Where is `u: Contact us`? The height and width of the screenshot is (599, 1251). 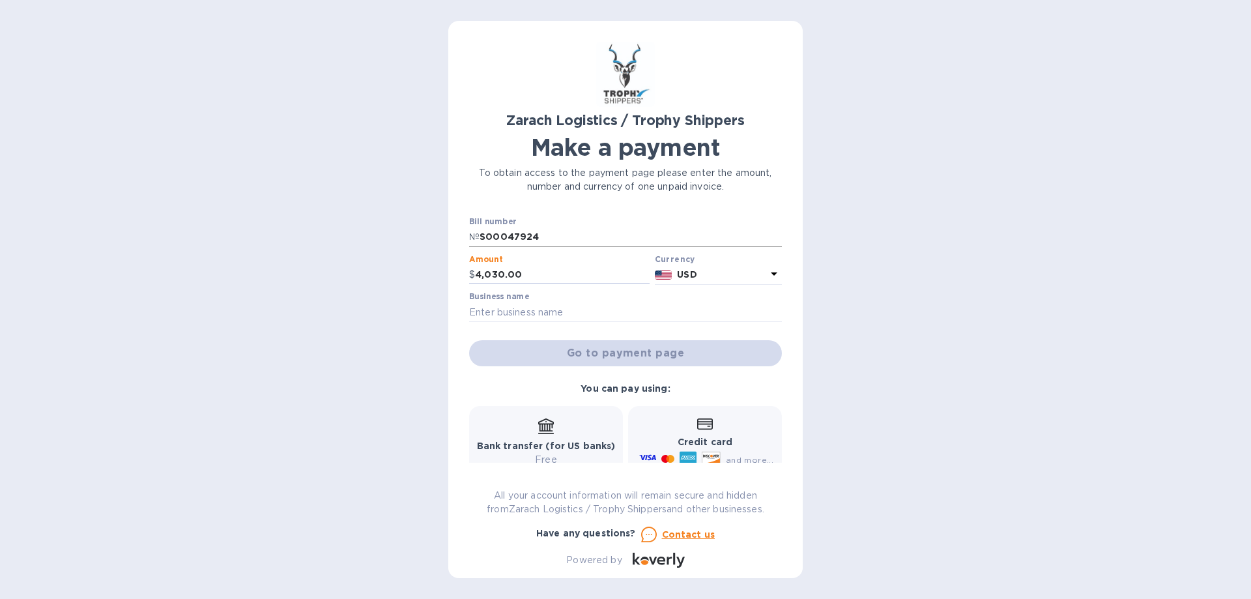
u: Contact us is located at coordinates (689, 534).